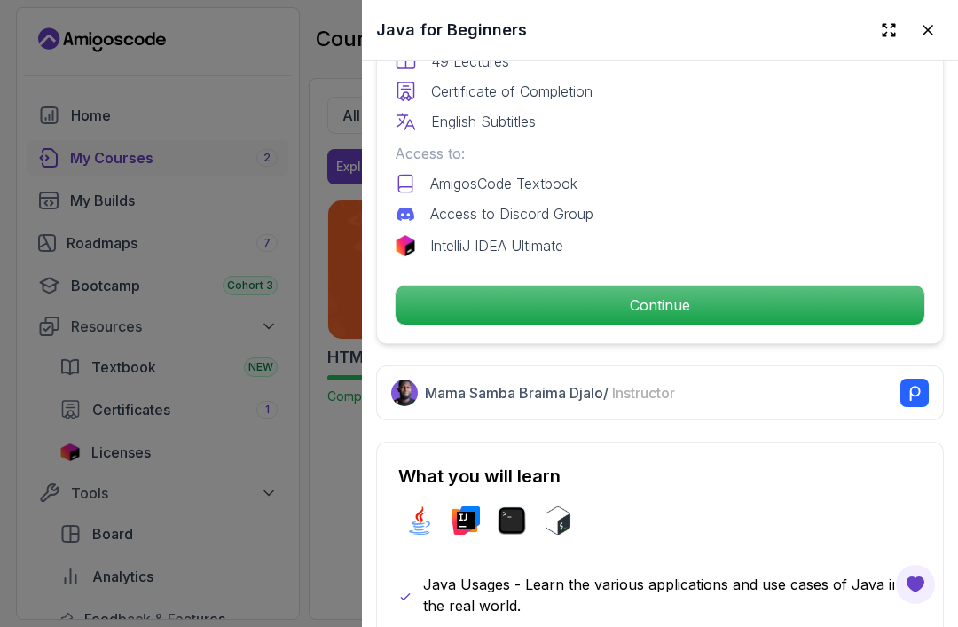 The height and width of the screenshot is (627, 958). What do you see at coordinates (660, 476) in the screenshot?
I see `h2: What you will learn` at bounding box center [660, 476].